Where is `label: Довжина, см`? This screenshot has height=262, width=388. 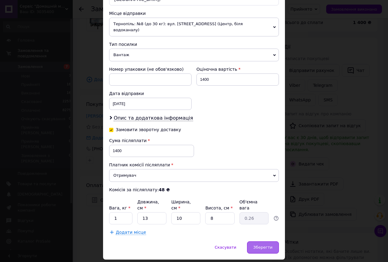 label: Довжина, см is located at coordinates (148, 205).